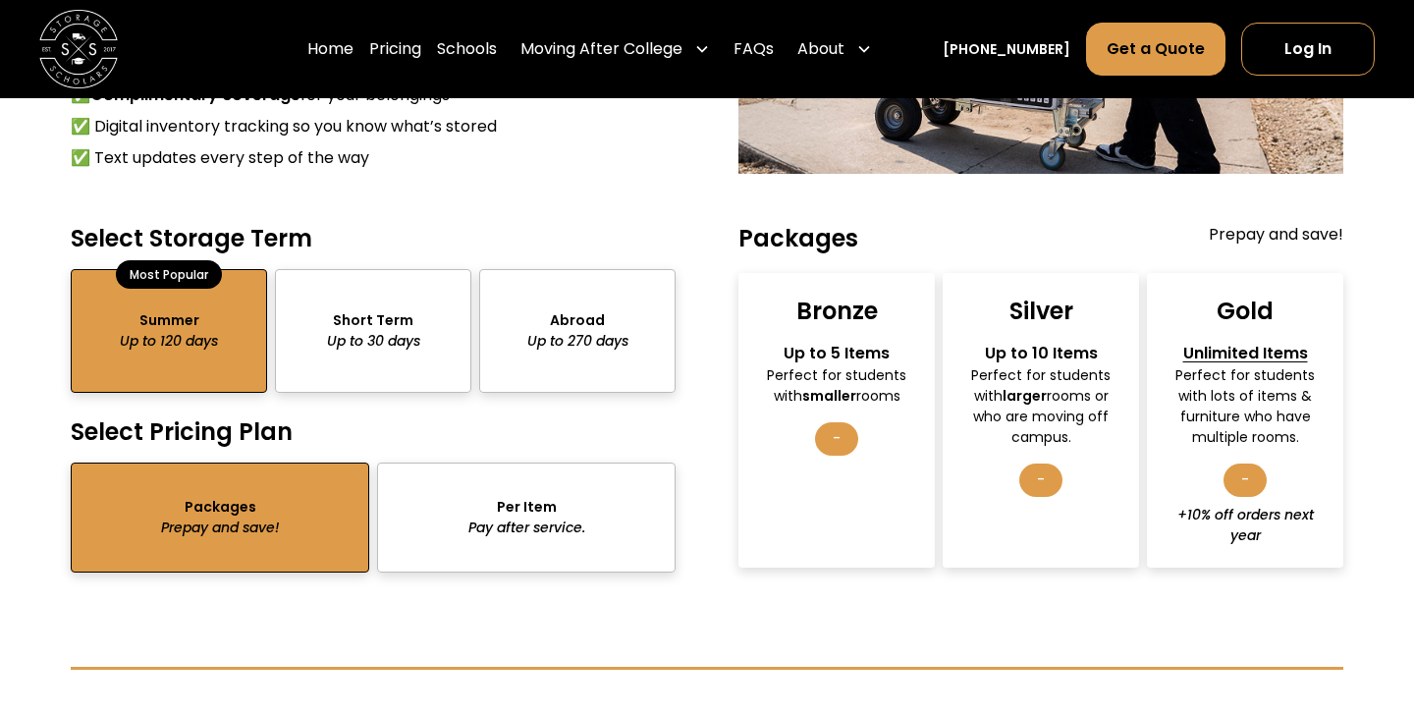  What do you see at coordinates (707, 398) in the screenshot?
I see `form: package-pricing` at bounding box center [707, 398].